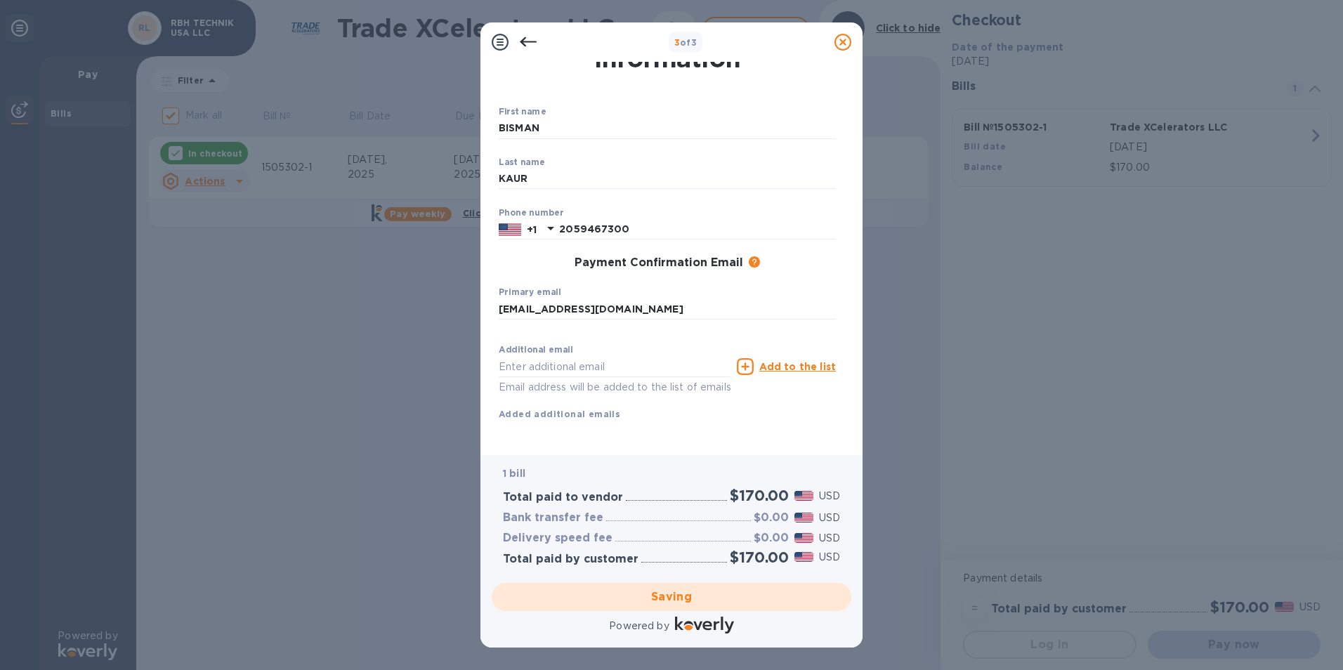  I want to click on span: 3, so click(677, 42).